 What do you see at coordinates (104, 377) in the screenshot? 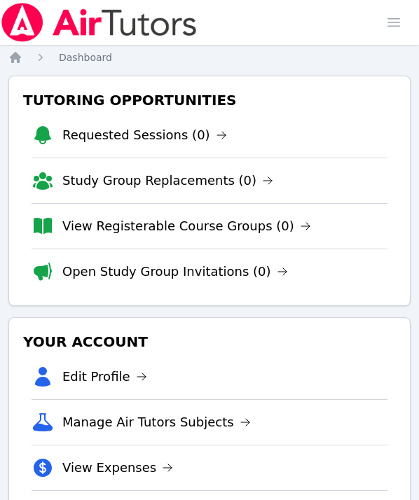
I see `a: Edit Profile` at bounding box center [104, 377].